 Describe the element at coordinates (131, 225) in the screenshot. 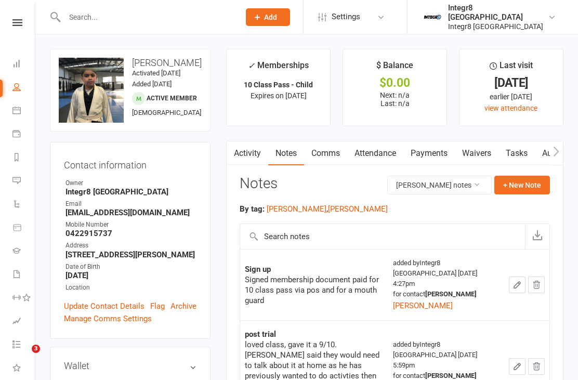

I see `div: Mobile Number` at that location.